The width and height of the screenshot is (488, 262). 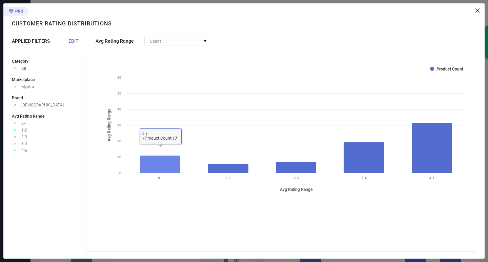 I want to click on span: Myntra, so click(x=28, y=87).